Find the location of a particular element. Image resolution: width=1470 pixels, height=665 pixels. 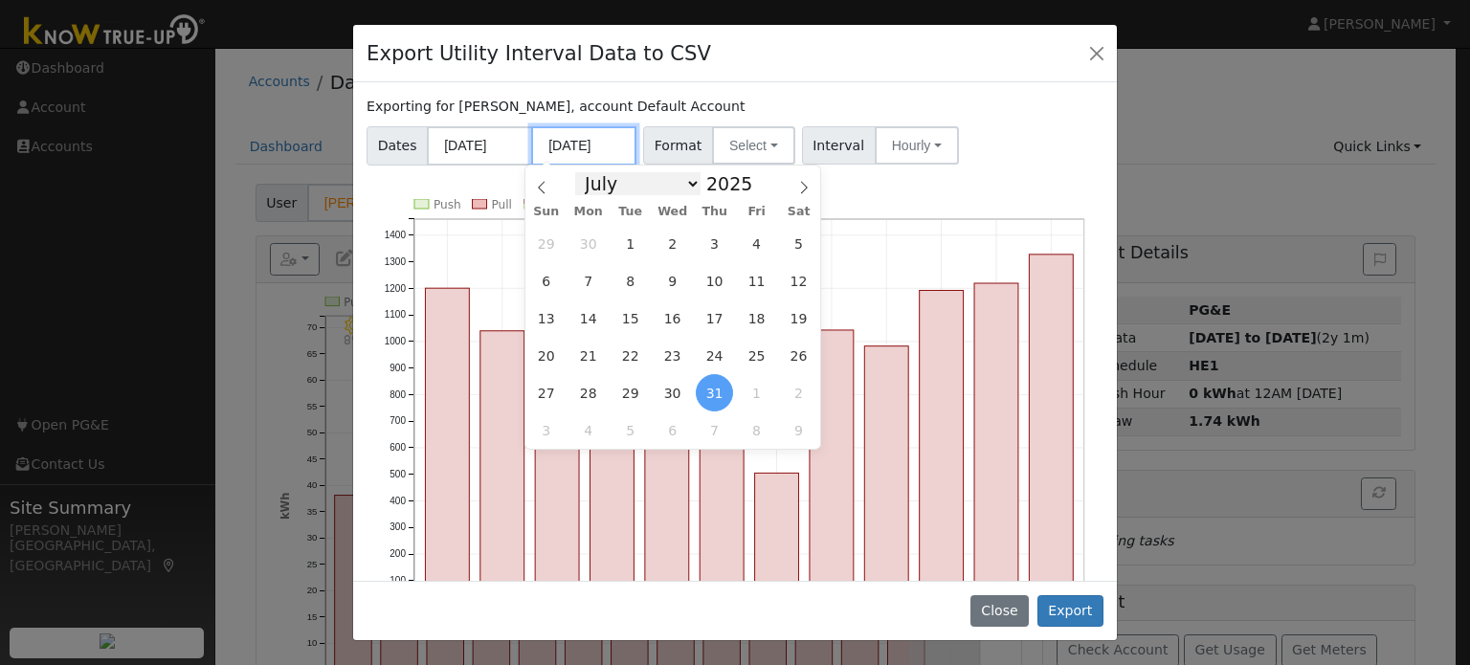

span: August 6, 2025 is located at coordinates (672, 430).